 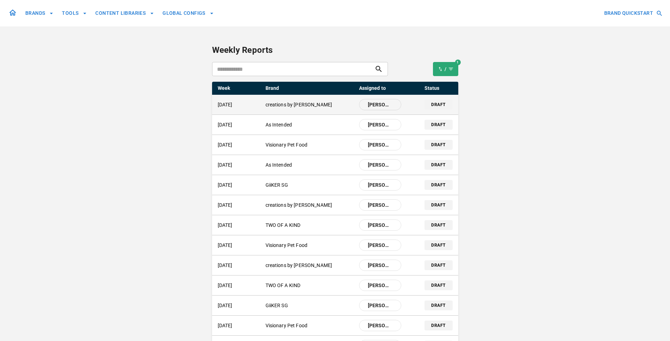 What do you see at coordinates (335, 50) in the screenshot?
I see `p: Weekly Reports` at bounding box center [335, 50].